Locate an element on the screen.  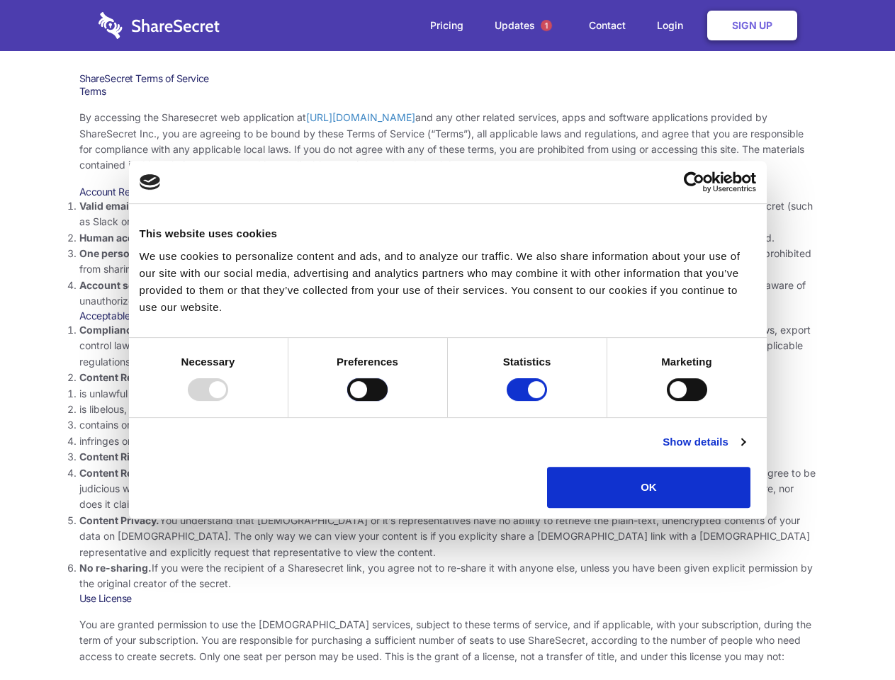
h3: Account Requirements is located at coordinates (448, 192).